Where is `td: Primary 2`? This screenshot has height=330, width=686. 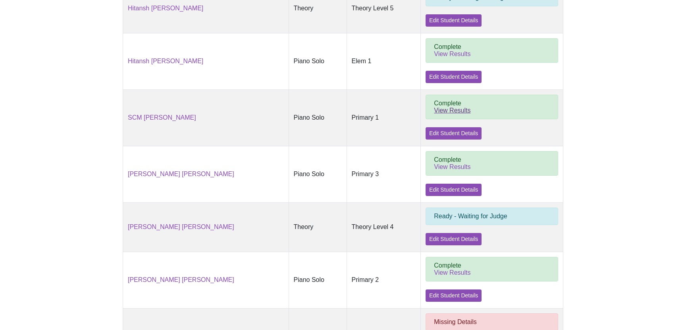
td: Primary 2 is located at coordinates (384, 280).